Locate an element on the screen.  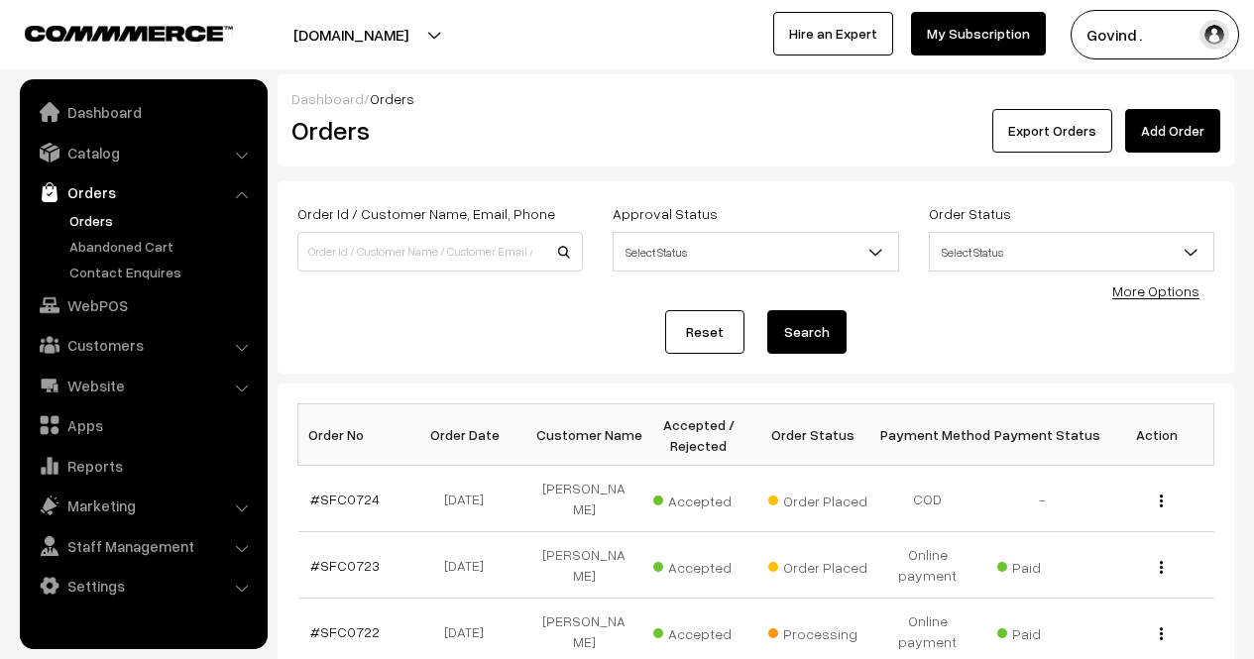
a: Add Order is located at coordinates (1172, 131).